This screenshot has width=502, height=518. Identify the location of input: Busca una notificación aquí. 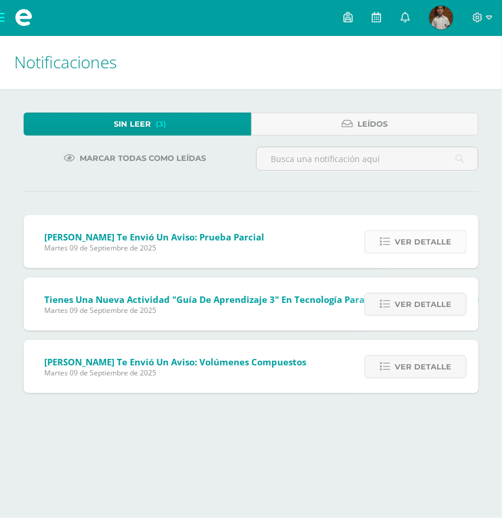
(367, 159).